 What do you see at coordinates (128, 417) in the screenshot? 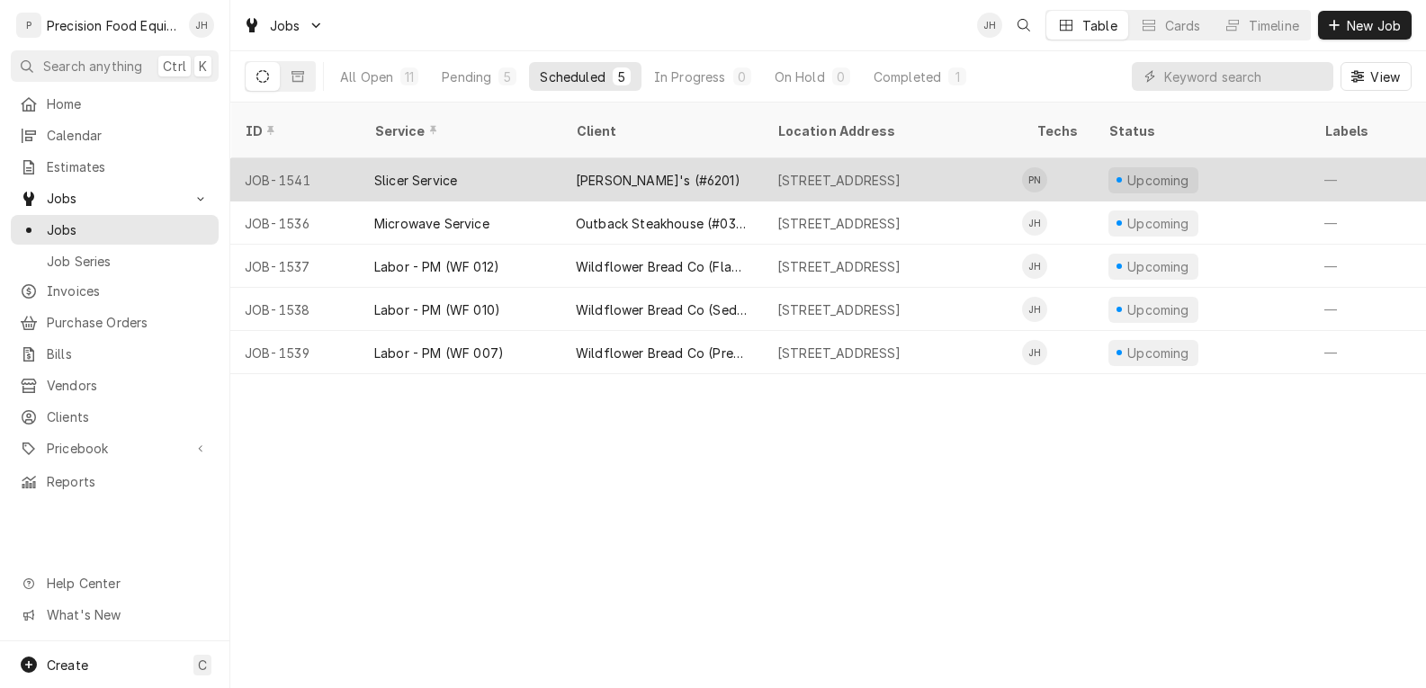
I see `span: Clients` at bounding box center [128, 417].